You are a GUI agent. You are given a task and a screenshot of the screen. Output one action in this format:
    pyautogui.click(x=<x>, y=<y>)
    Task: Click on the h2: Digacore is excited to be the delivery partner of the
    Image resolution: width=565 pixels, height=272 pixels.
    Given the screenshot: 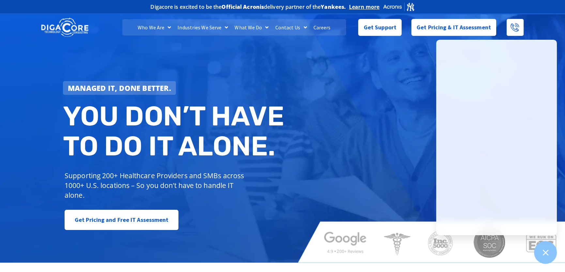 What is the action you would take?
    pyautogui.click(x=248, y=7)
    